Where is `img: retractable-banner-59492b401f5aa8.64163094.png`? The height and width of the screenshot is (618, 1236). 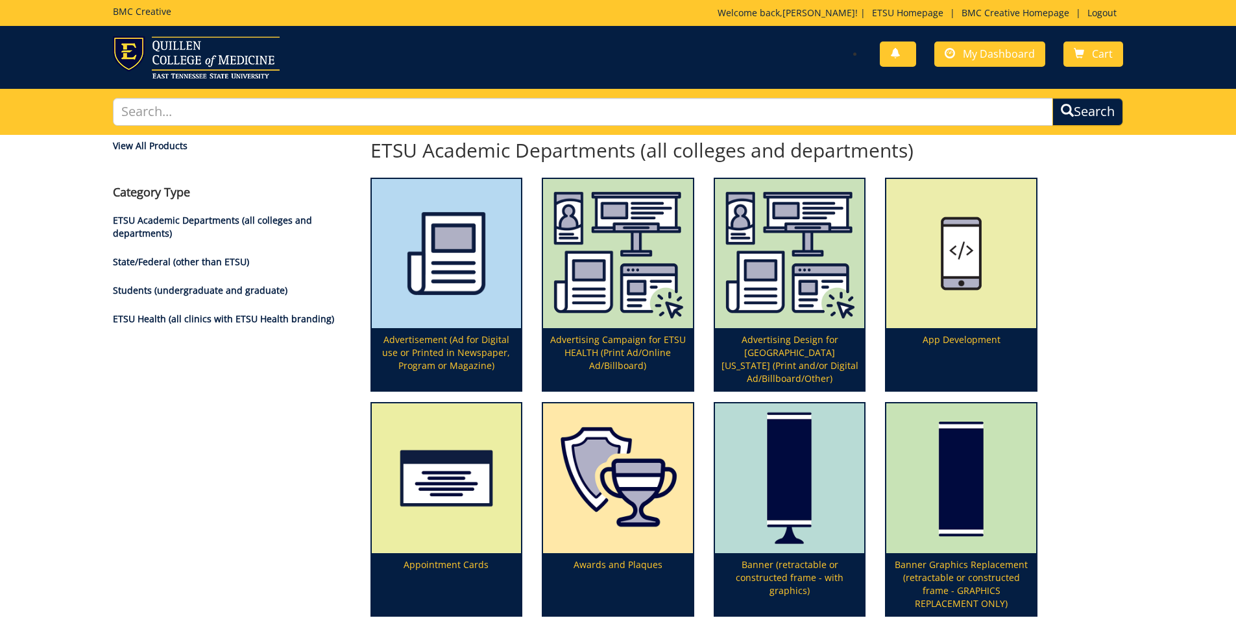 img: retractable-banner-59492b401f5aa8.64163094.png is located at coordinates (789, 478).